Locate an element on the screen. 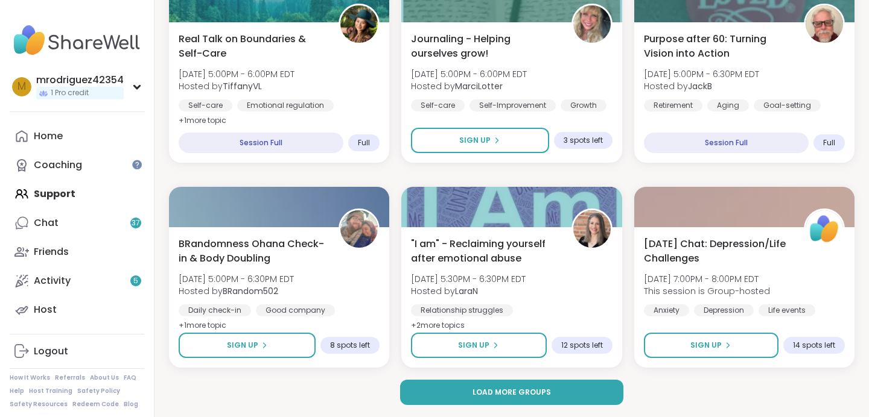 This screenshot has height=417, width=869. span: "I am" - Reclaiming yourself after emotional abuse is located at coordinates (484, 252).